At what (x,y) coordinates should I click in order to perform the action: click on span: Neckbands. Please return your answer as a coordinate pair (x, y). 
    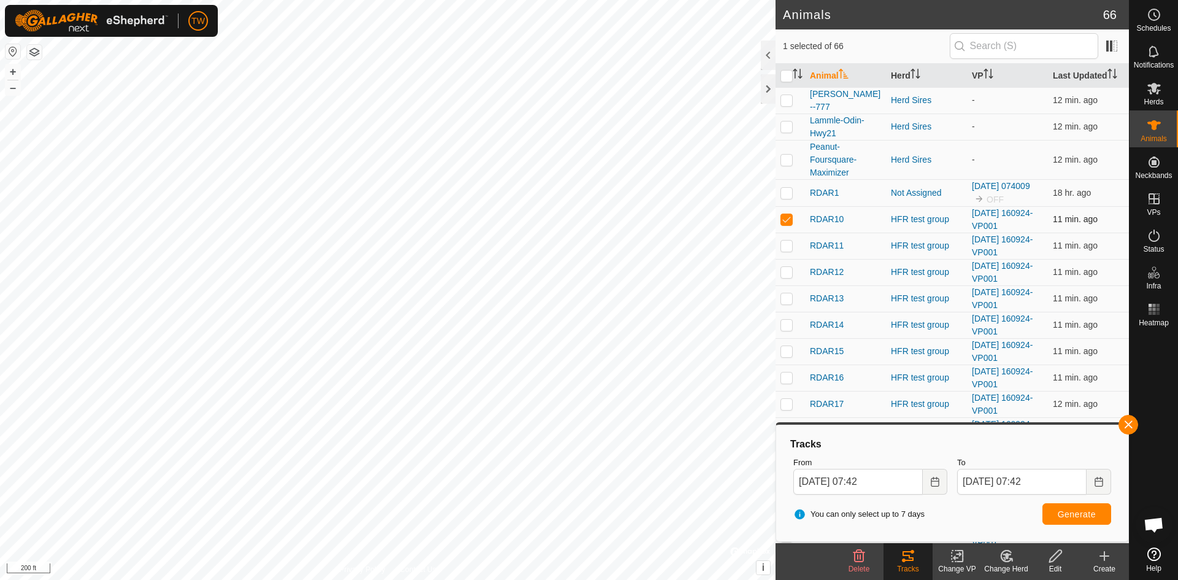
    Looking at the image, I should click on (1153, 175).